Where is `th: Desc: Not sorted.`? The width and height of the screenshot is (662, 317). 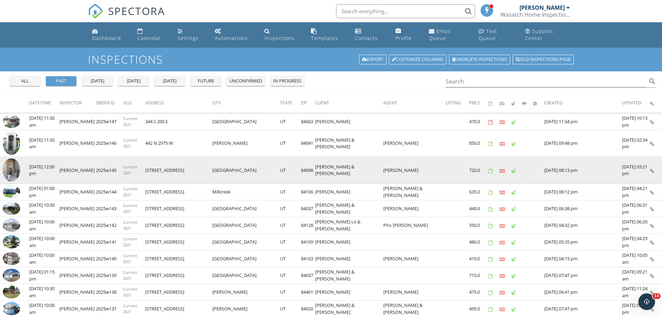 th: Desc: Not sorted. is located at coordinates (134, 103).